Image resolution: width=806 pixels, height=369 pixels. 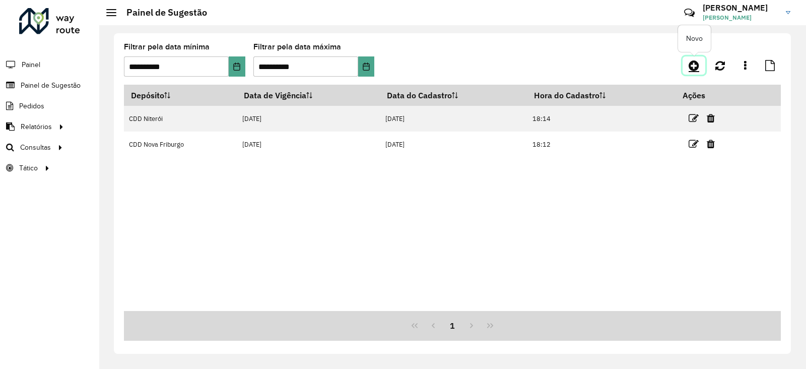 What do you see at coordinates (695, 38) in the screenshot?
I see `div: Novo` at bounding box center [695, 38].